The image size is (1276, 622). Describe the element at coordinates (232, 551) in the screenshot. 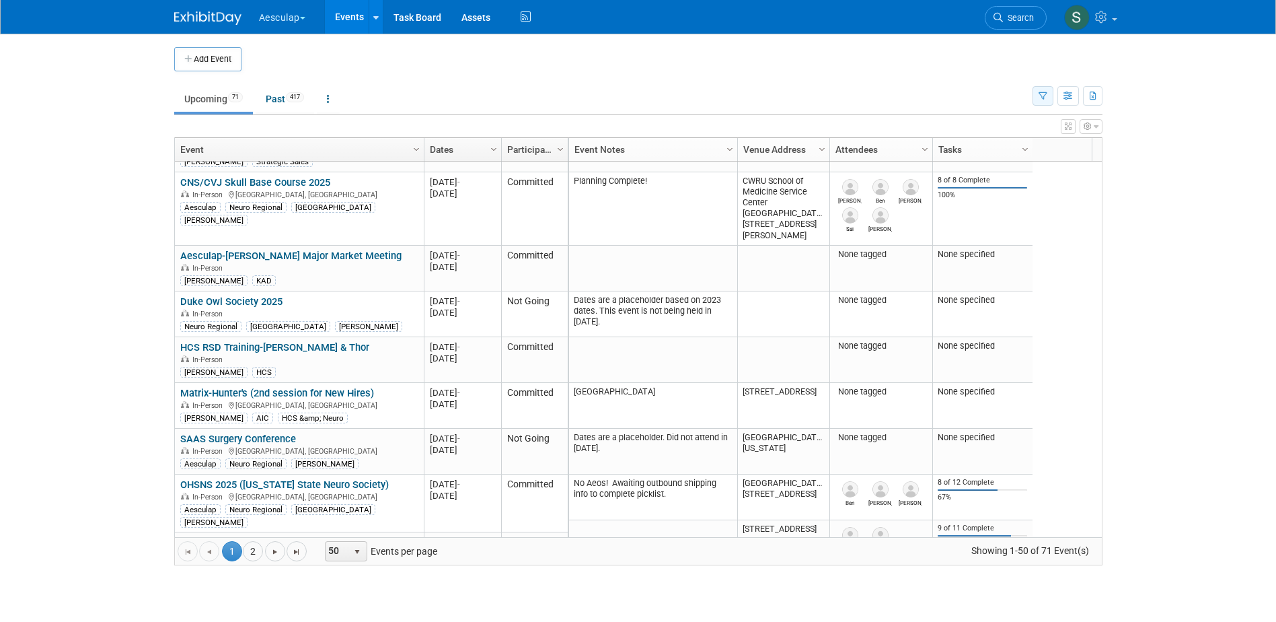

I see `span: 1` at that location.